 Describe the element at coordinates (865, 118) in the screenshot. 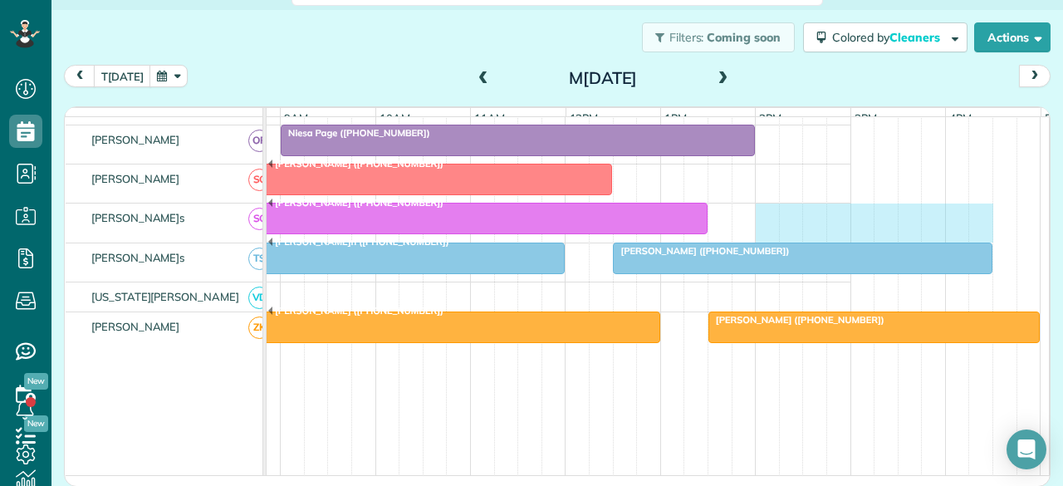

I see `span: 3pm` at that location.